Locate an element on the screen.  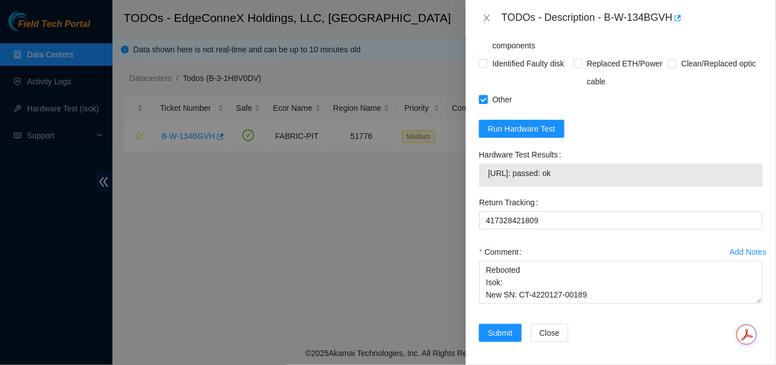
span: Close is located at coordinates (550, 333).